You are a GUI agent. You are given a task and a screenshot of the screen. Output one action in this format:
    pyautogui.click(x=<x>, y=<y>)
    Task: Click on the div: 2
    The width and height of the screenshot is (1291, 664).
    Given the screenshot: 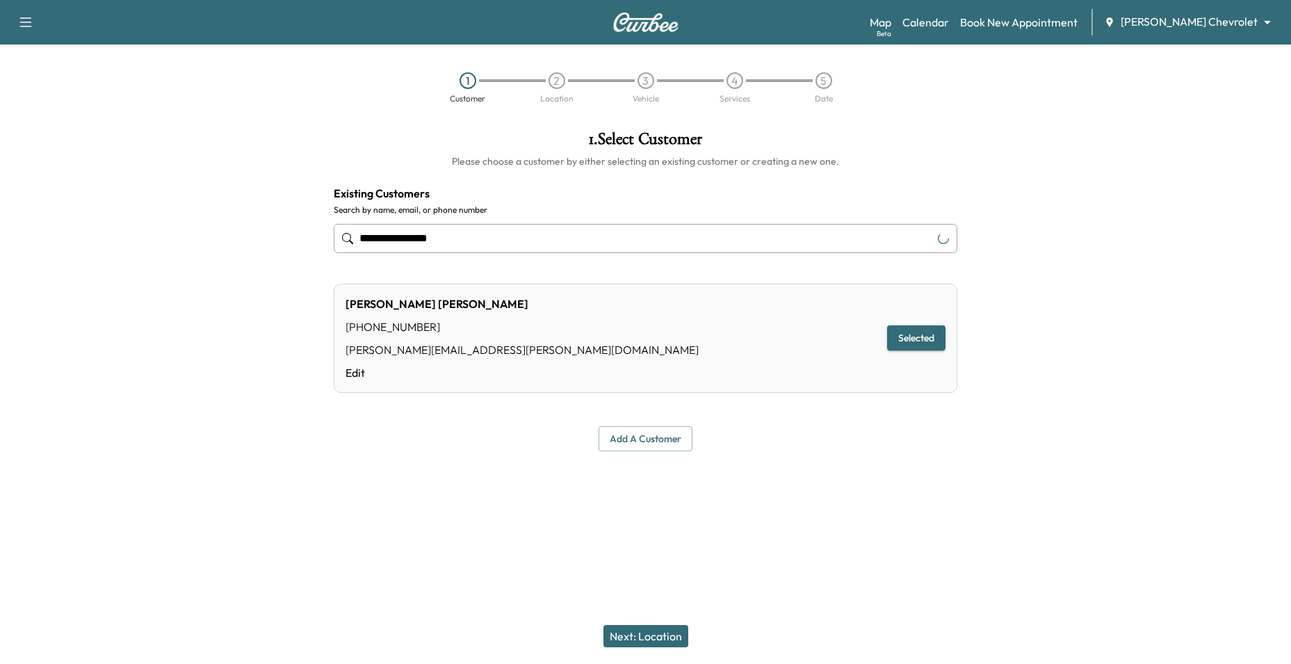 What is the action you would take?
    pyautogui.click(x=557, y=81)
    